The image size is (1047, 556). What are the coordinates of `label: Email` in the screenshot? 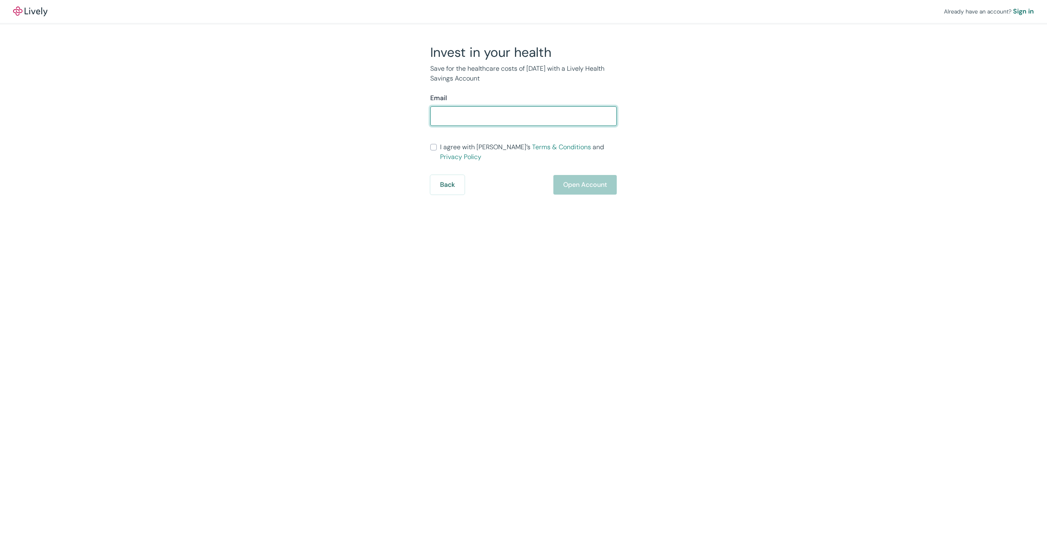 It's located at (438, 98).